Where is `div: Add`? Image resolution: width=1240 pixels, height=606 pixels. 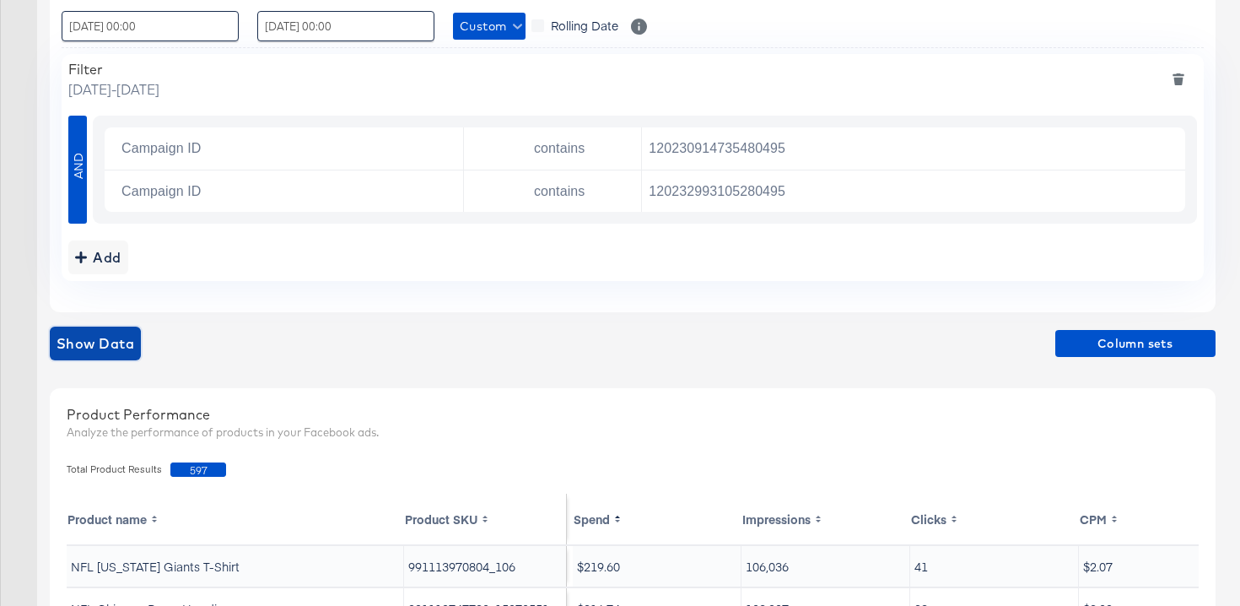
div: Add is located at coordinates (98, 257).